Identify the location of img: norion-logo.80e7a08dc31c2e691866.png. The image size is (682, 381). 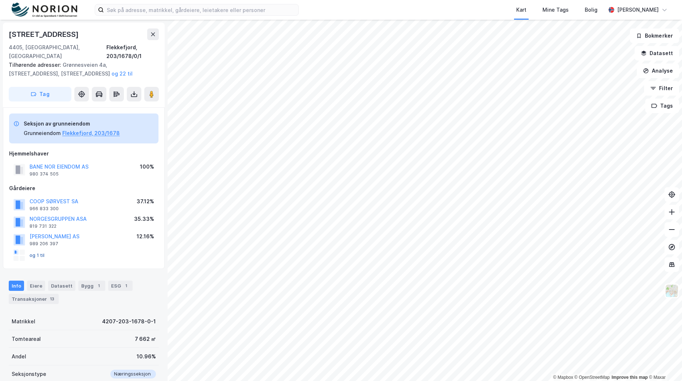
(44, 10).